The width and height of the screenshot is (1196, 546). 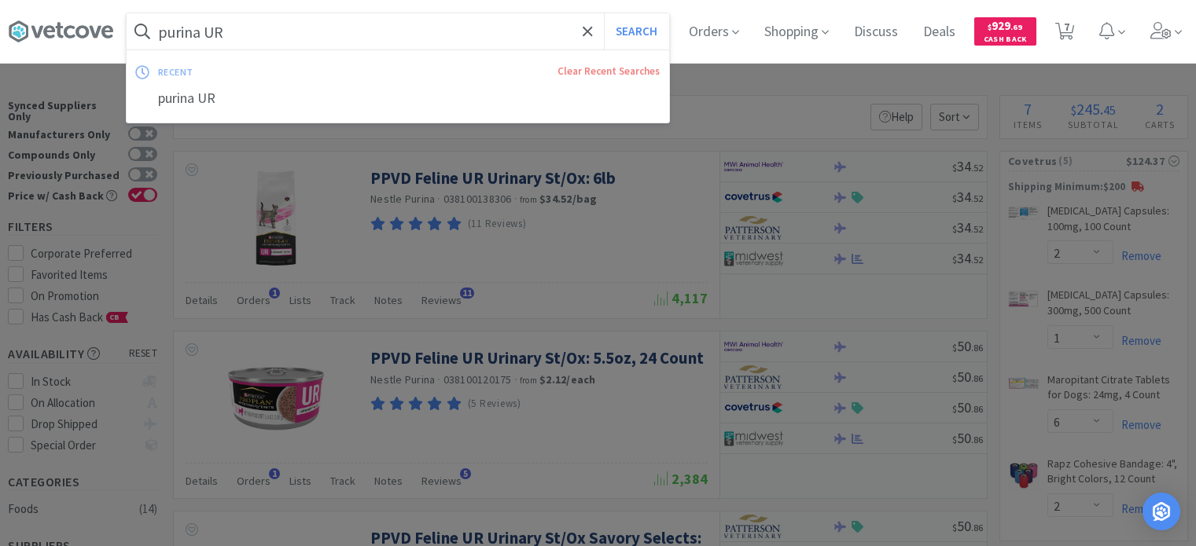 What do you see at coordinates (1016, 27) in the screenshot?
I see `span: . 69` at bounding box center [1016, 27].